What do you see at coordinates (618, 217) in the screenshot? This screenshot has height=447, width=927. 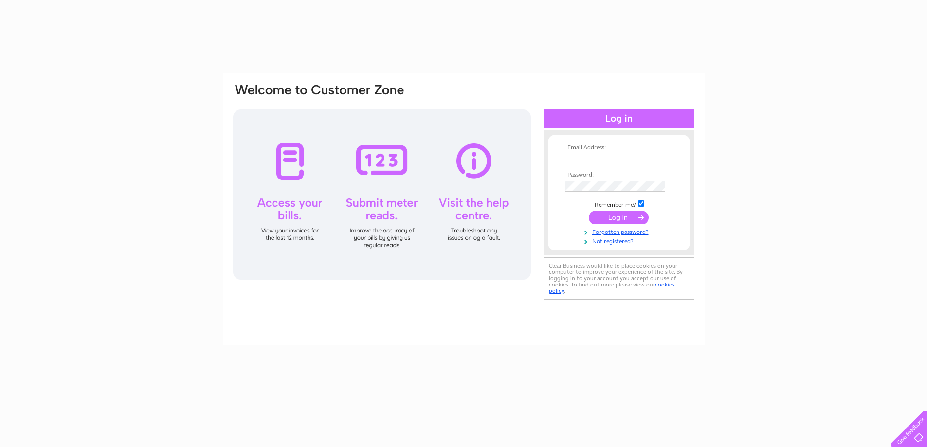 I see `input: Submit` at bounding box center [618, 217].